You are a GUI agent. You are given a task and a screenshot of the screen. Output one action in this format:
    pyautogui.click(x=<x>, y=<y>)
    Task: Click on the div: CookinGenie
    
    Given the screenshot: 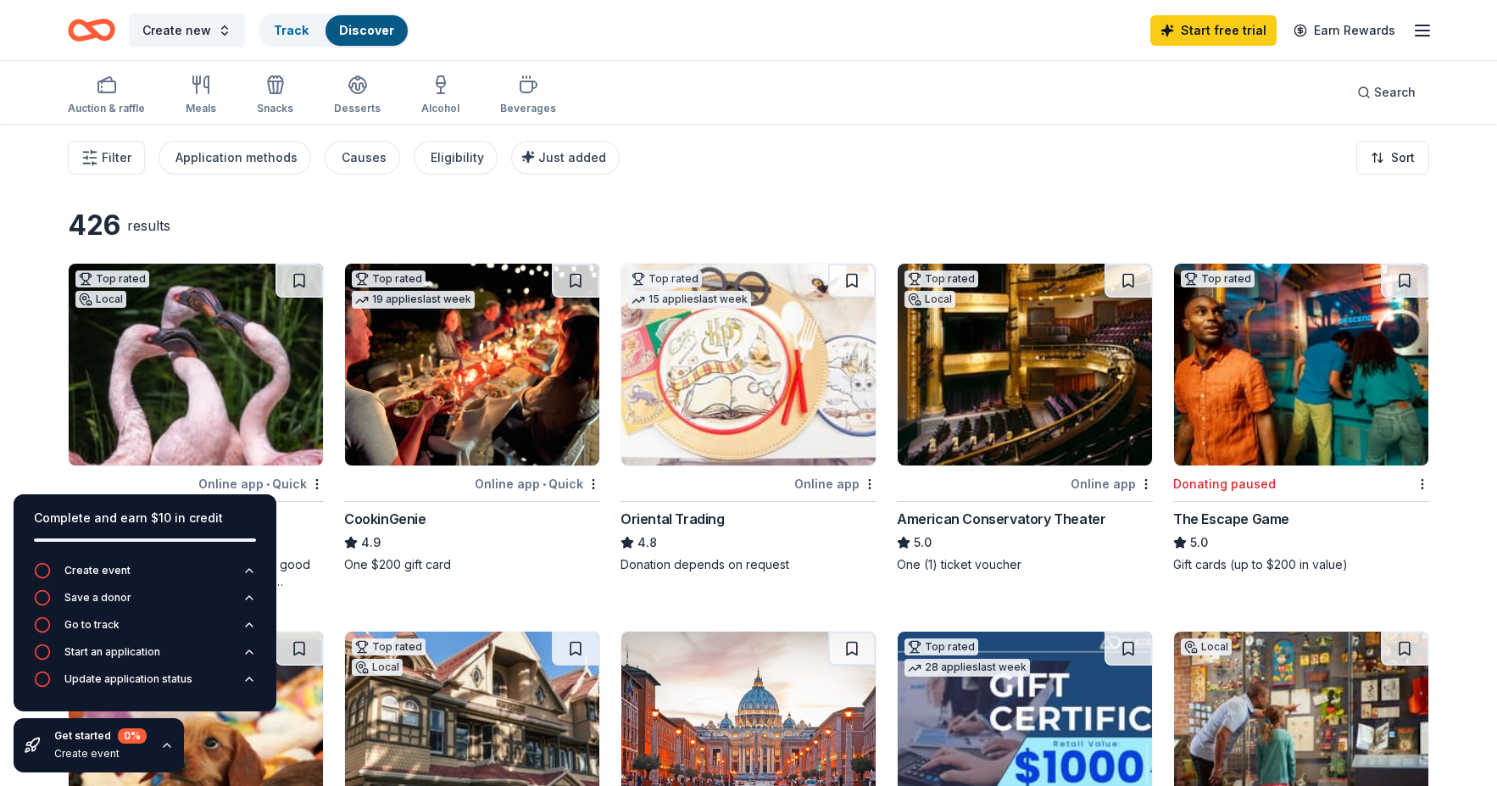 What is the action you would take?
    pyautogui.click(x=385, y=519)
    